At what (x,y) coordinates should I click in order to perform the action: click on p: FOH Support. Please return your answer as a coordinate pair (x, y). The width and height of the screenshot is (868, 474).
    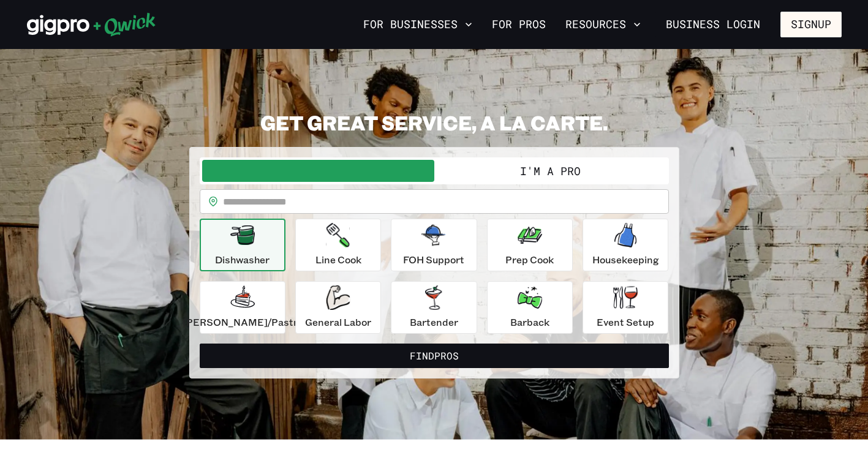
    Looking at the image, I should click on (434, 260).